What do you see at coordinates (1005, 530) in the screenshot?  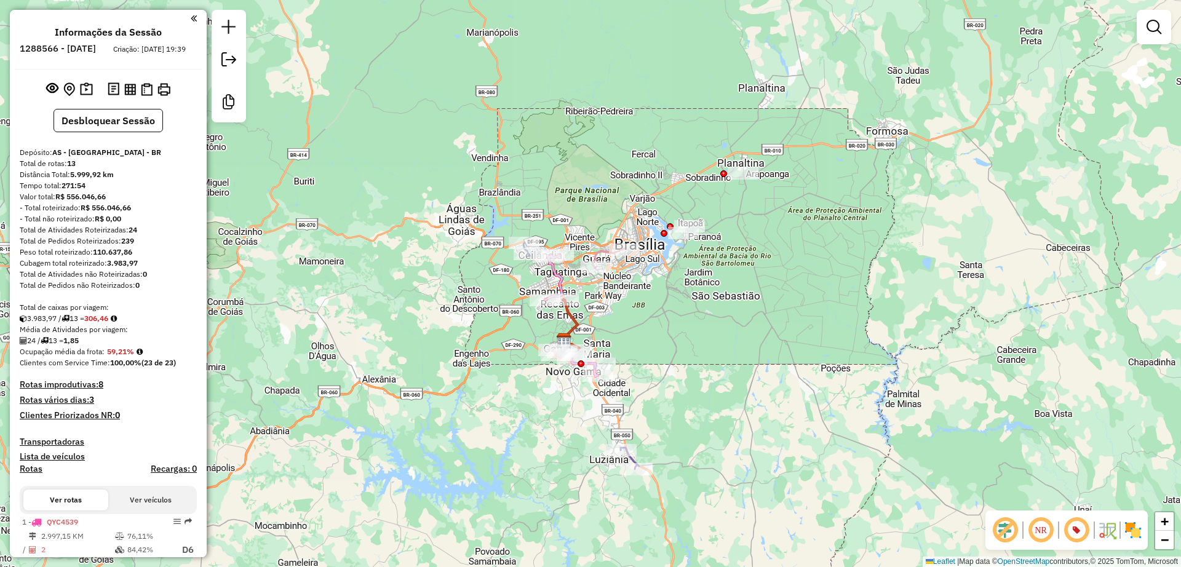 I see `span: Exibir deslocamento` at bounding box center [1005, 530].